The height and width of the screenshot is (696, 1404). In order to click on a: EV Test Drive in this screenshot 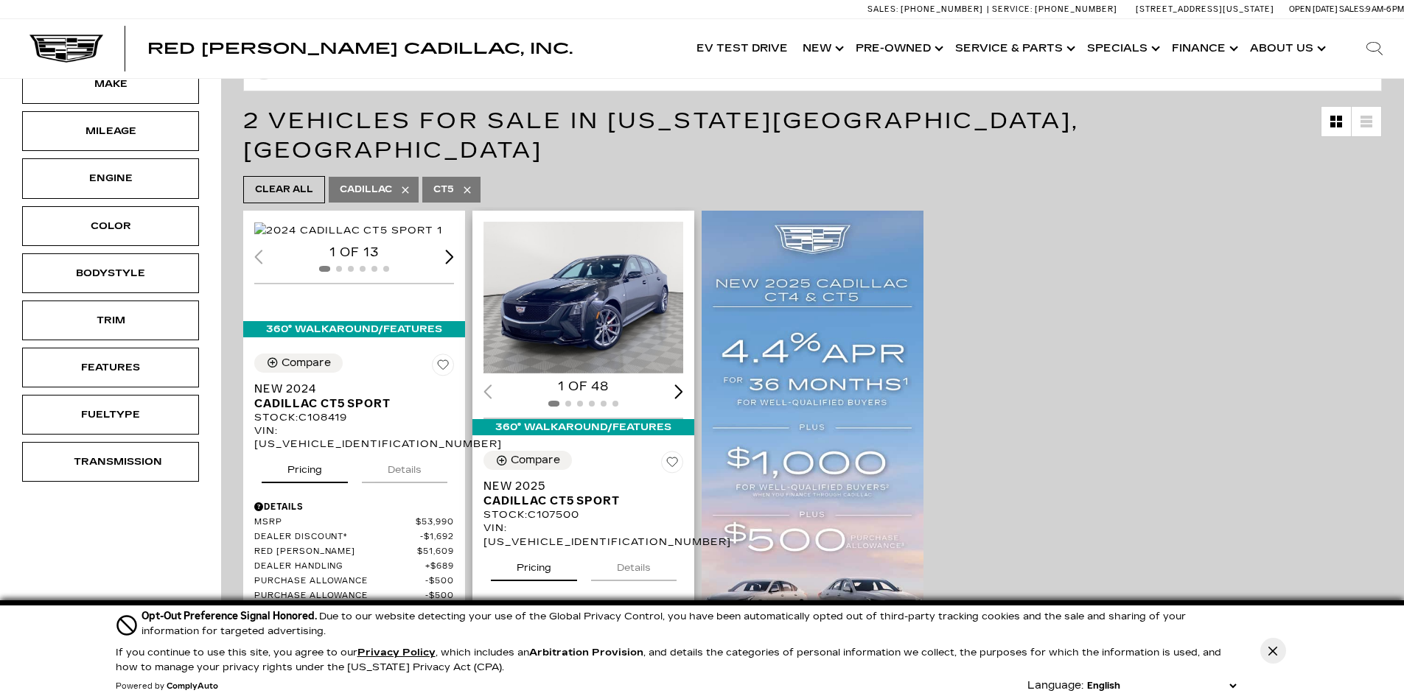, I will do `click(742, 49)`.